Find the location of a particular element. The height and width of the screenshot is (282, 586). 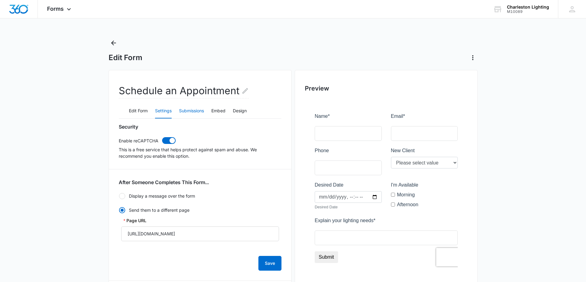

p: Enable reCAPTCHA is located at coordinates (138, 141).